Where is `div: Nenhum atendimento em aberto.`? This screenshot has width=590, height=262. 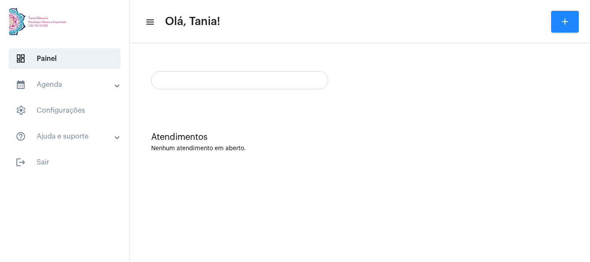 div: Nenhum atendimento em aberto. is located at coordinates (360, 148).